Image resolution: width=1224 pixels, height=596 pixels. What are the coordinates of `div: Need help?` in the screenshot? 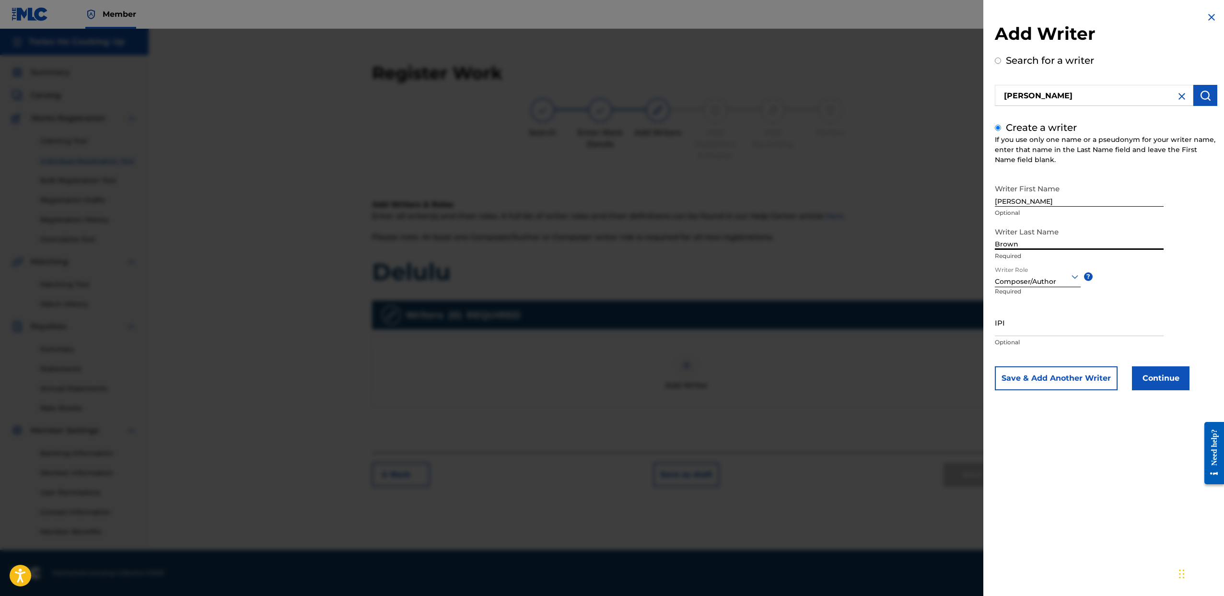 It's located at (17, 33).